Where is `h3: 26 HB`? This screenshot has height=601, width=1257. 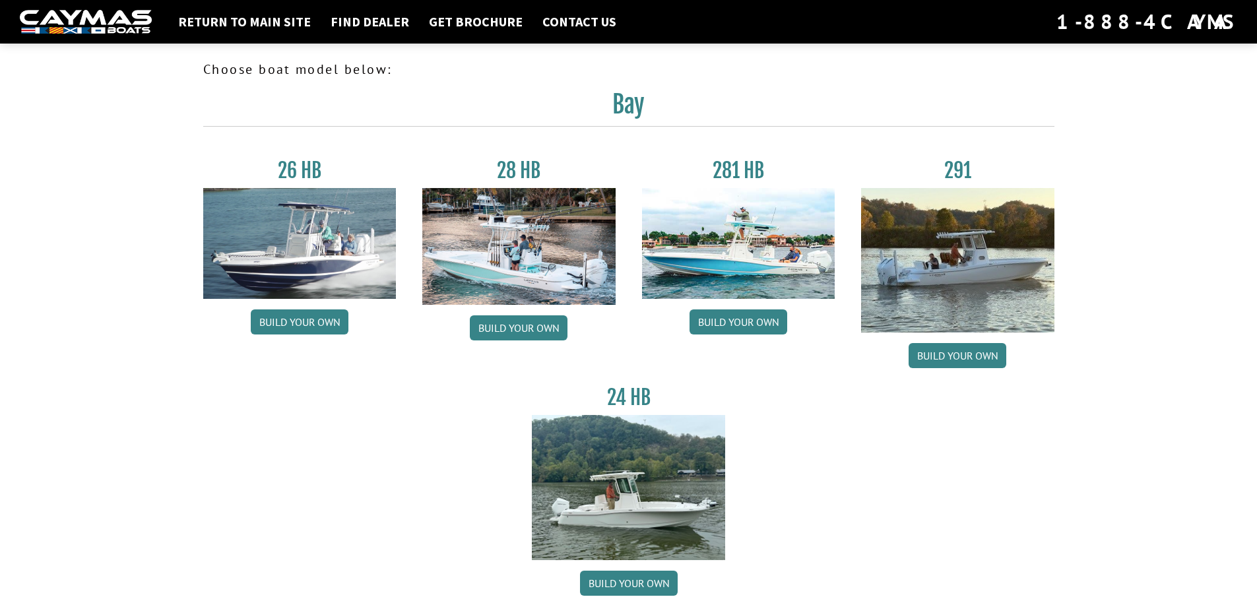 h3: 26 HB is located at coordinates (300, 170).